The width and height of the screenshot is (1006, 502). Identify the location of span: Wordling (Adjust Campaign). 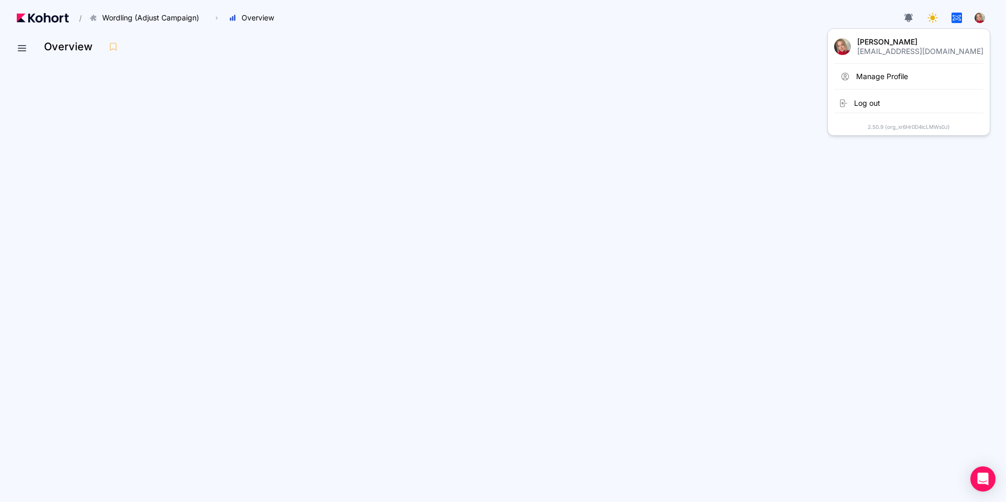
(150, 18).